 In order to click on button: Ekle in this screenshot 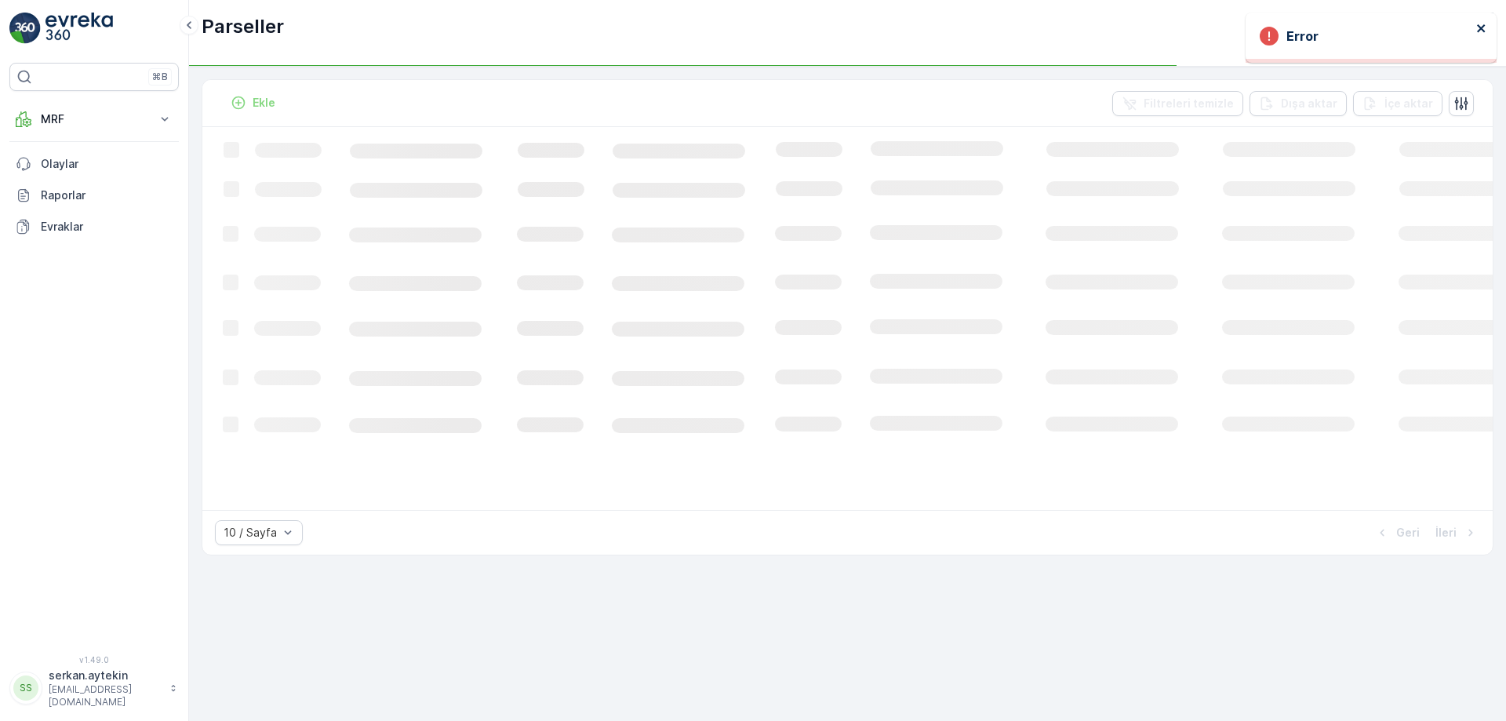, I will do `click(252, 103)`.